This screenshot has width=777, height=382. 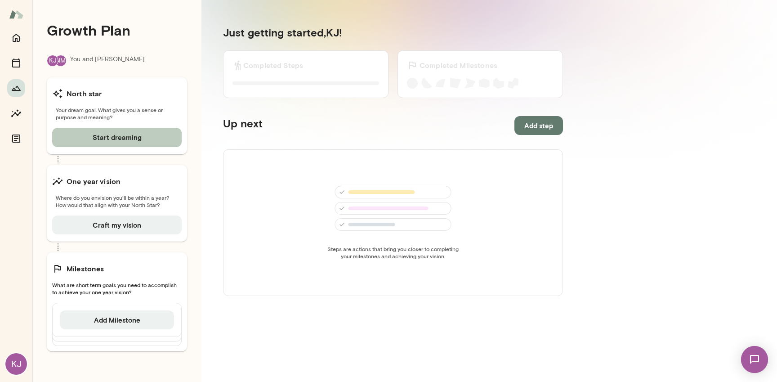 What do you see at coordinates (85, 268) in the screenshot?
I see `h6: Milestones` at bounding box center [85, 268].